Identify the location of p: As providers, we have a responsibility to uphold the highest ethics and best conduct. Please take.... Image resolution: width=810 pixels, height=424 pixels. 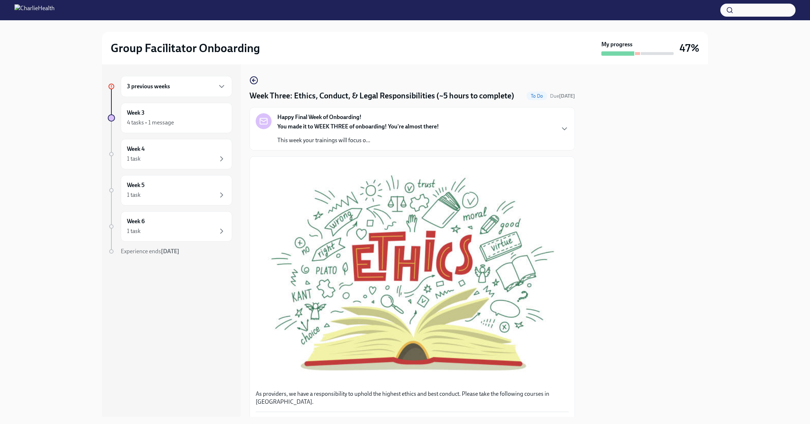
(412, 398).